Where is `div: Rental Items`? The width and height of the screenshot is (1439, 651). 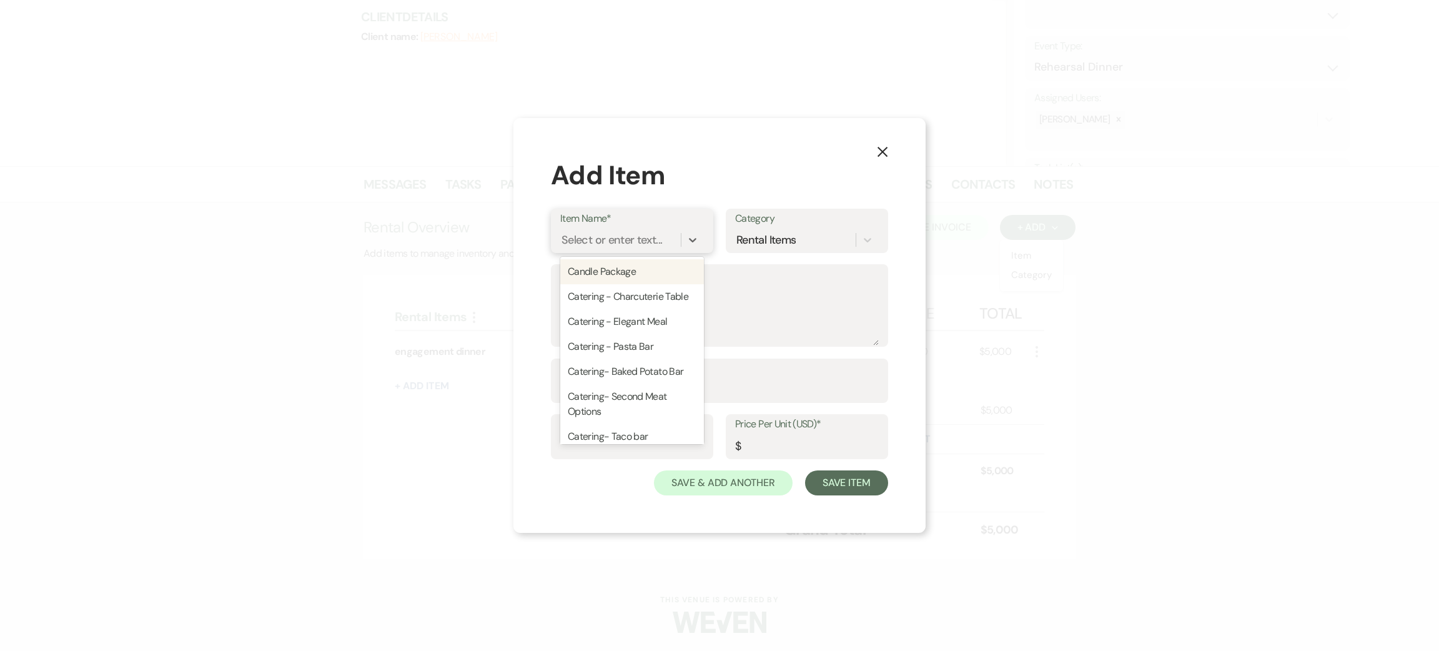
div: Rental Items is located at coordinates (765, 239).